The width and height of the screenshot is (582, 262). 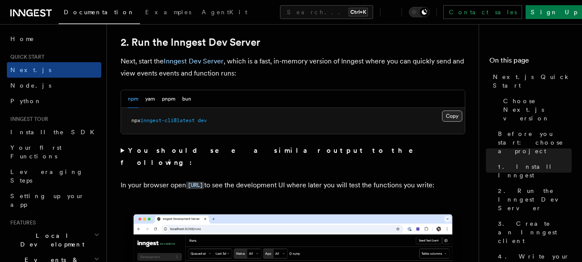 I want to click on a: Node.js, so click(x=54, y=85).